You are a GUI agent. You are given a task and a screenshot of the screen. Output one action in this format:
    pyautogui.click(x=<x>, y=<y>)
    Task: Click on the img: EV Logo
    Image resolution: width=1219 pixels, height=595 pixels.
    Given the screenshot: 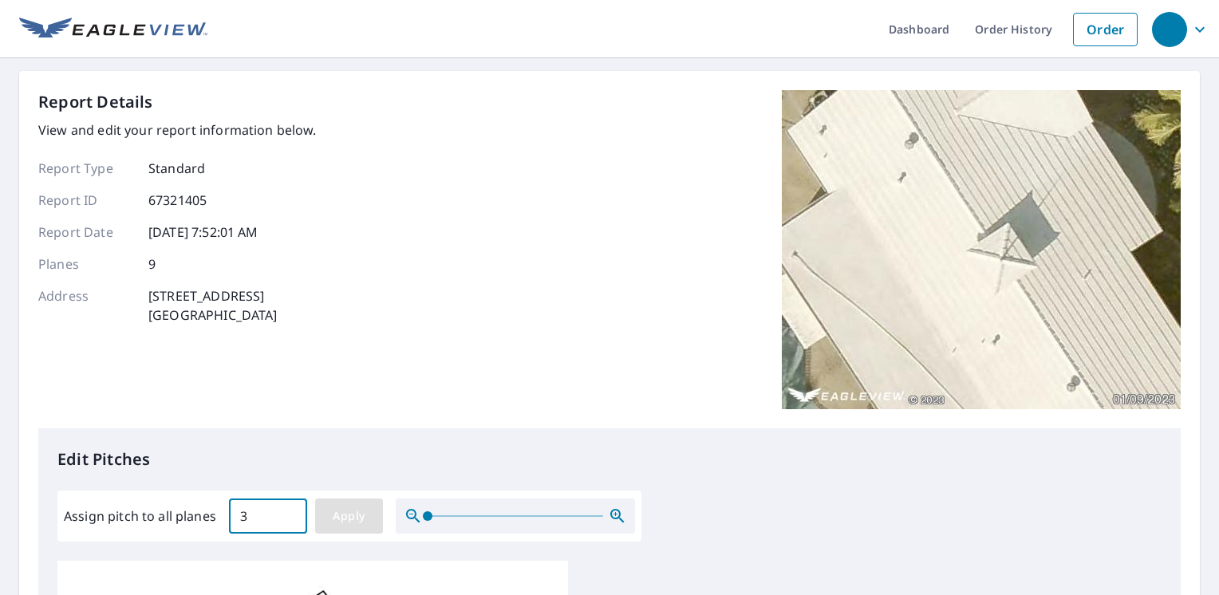 What is the action you would take?
    pyautogui.click(x=113, y=30)
    